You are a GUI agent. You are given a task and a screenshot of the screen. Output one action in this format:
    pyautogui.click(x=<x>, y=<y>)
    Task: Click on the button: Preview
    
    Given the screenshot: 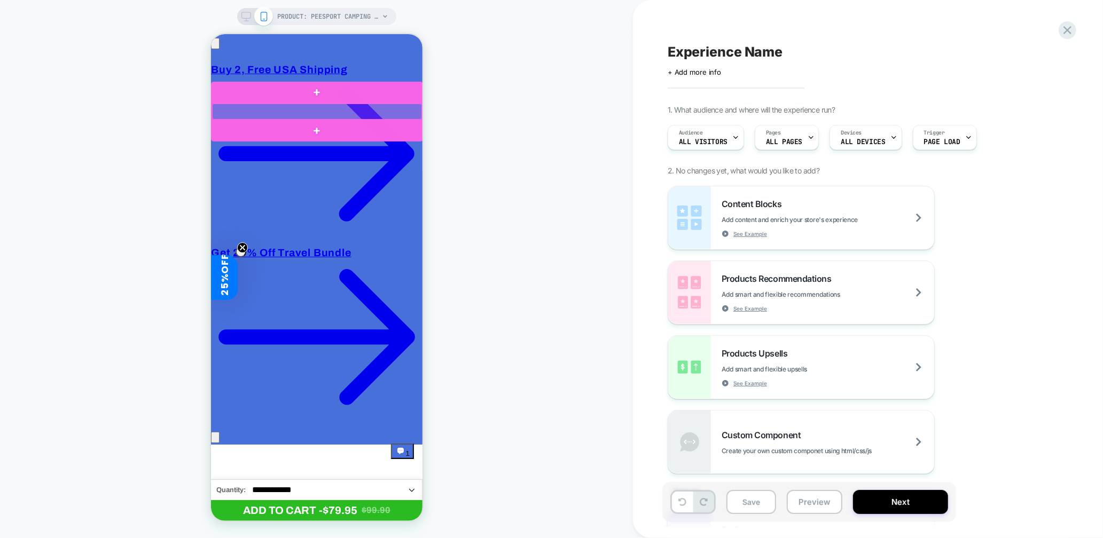 What is the action you would take?
    pyautogui.click(x=815, y=502)
    